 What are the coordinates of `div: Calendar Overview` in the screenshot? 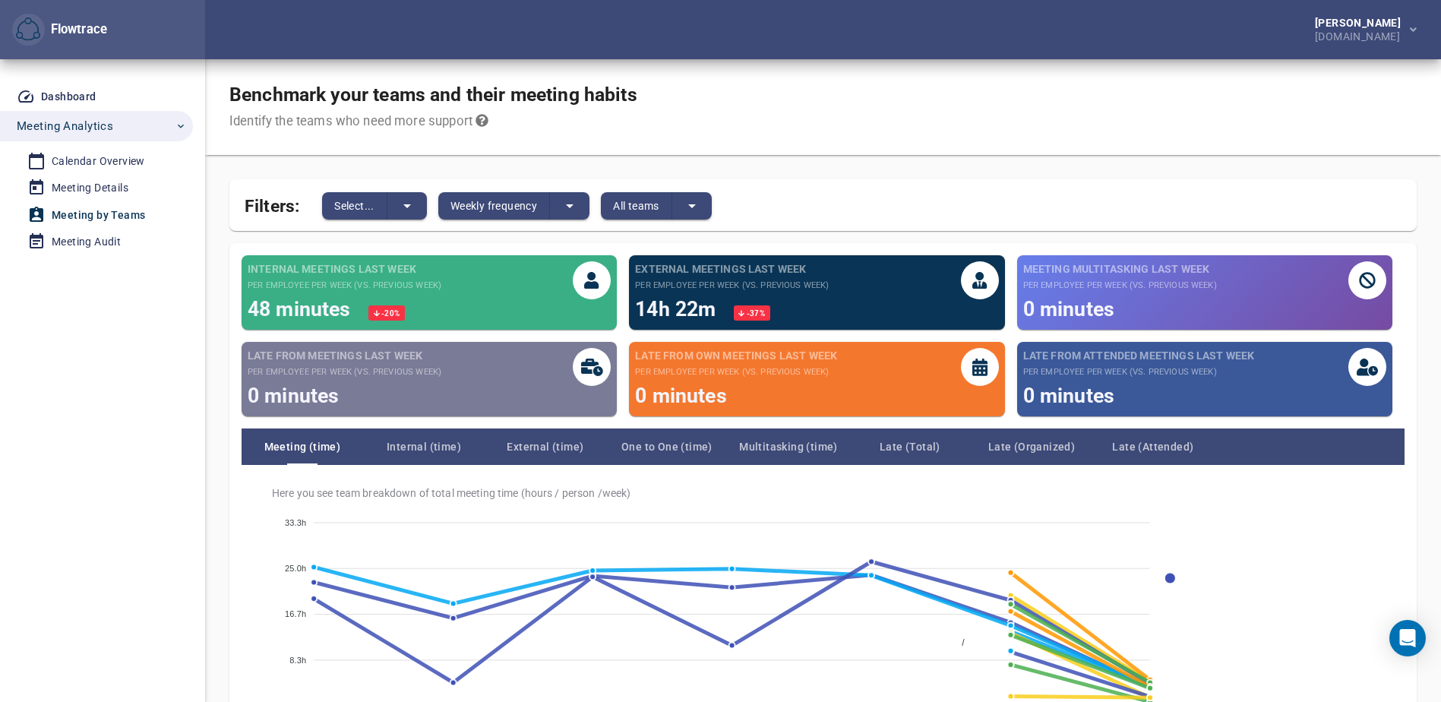 It's located at (98, 161).